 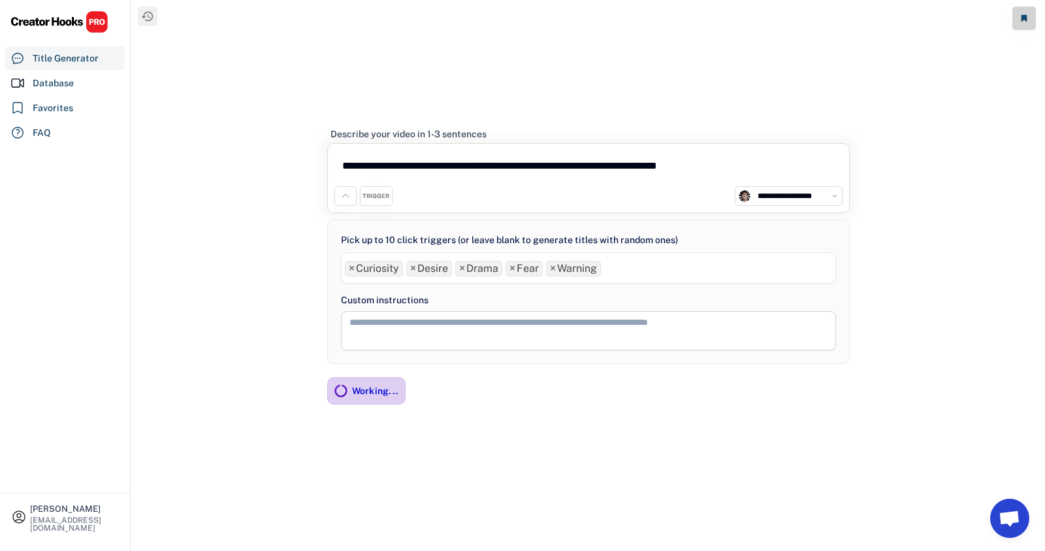 I want to click on div: Favorites, so click(x=53, y=108).